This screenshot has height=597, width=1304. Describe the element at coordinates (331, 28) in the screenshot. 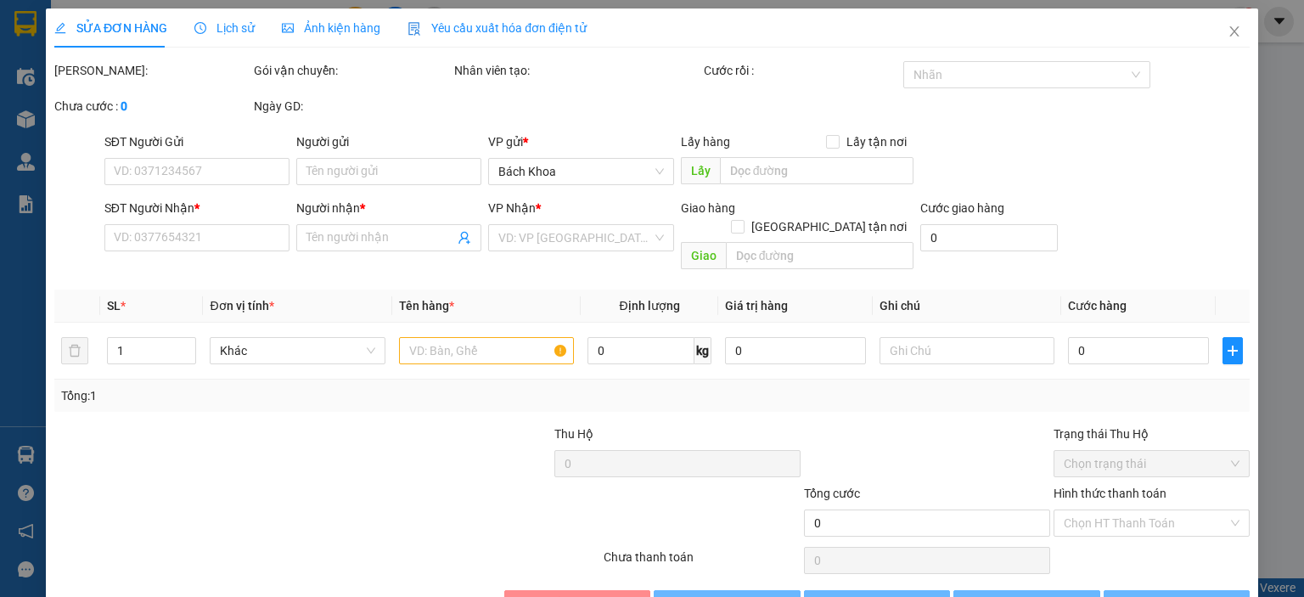

I see `span: Ảnh kiện hàng` at that location.